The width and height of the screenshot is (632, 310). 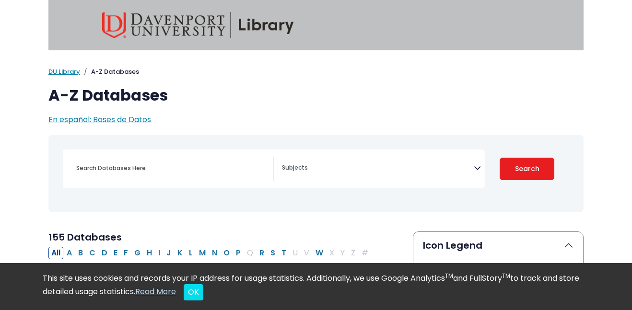 What do you see at coordinates (262, 253) in the screenshot?
I see `button: Filter Results R` at bounding box center [262, 253].